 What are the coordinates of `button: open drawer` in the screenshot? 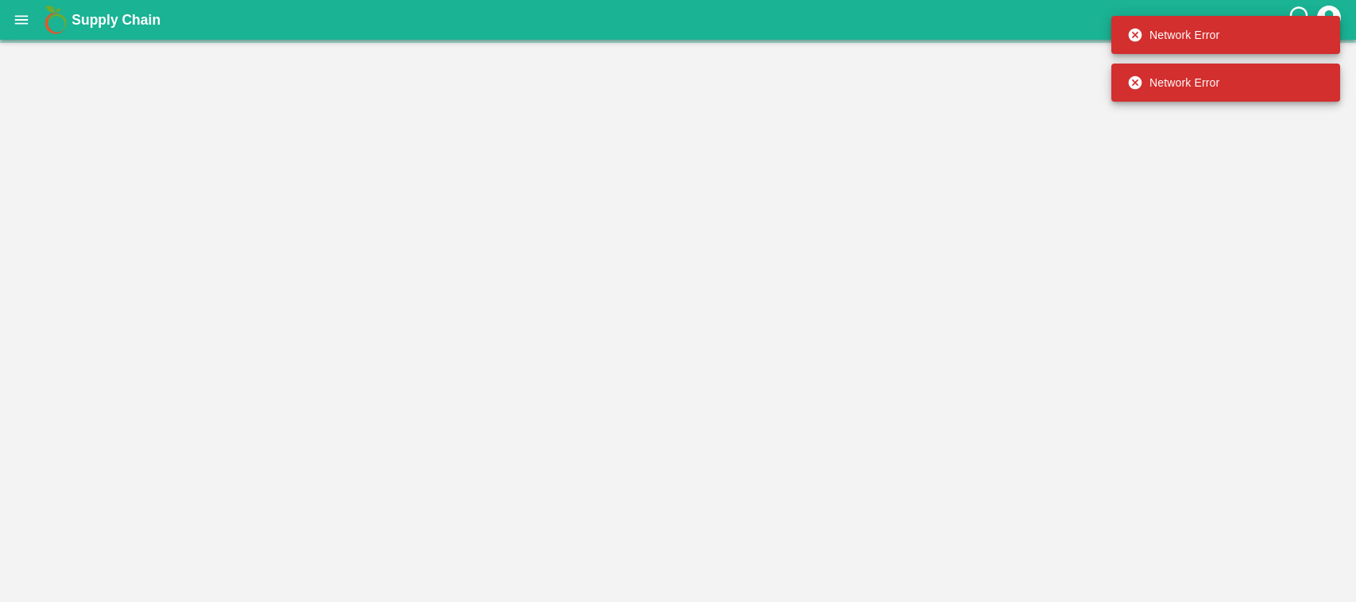 It's located at (21, 20).